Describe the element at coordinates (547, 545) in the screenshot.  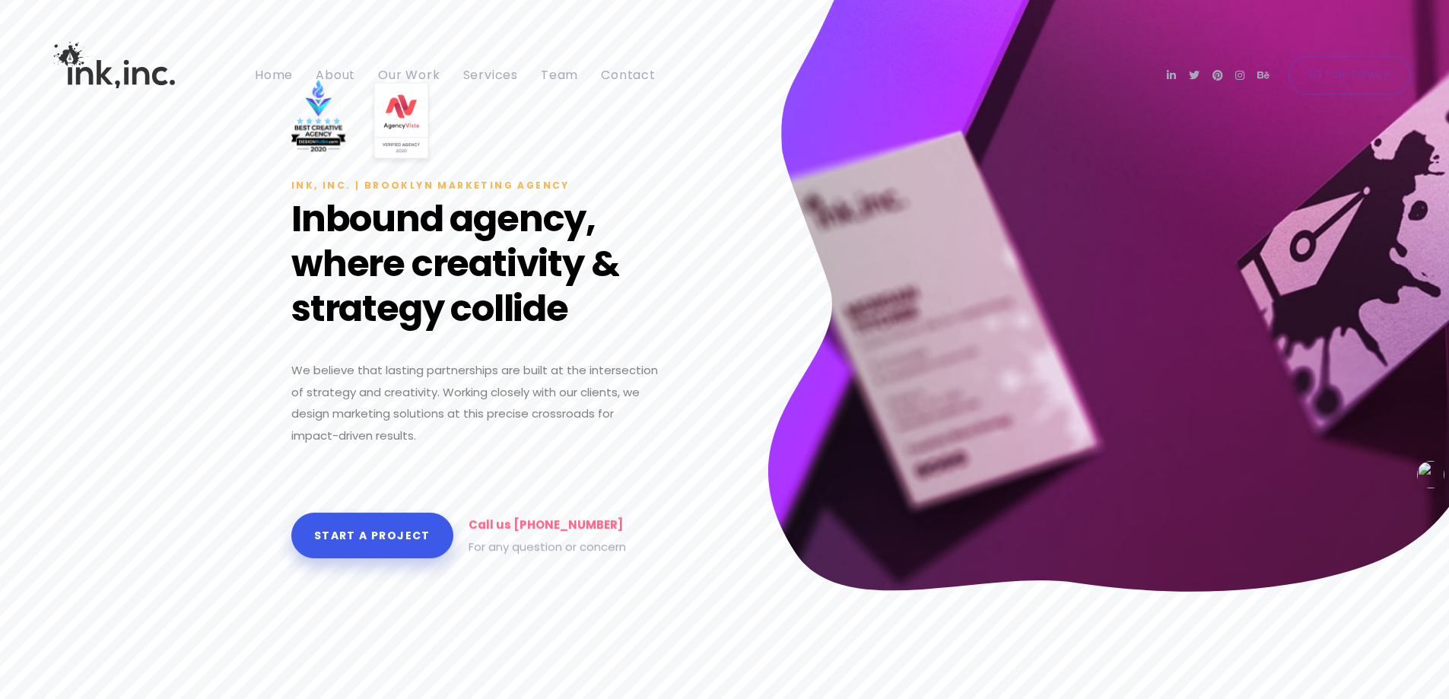
I see `span: For any question or concern` at that location.